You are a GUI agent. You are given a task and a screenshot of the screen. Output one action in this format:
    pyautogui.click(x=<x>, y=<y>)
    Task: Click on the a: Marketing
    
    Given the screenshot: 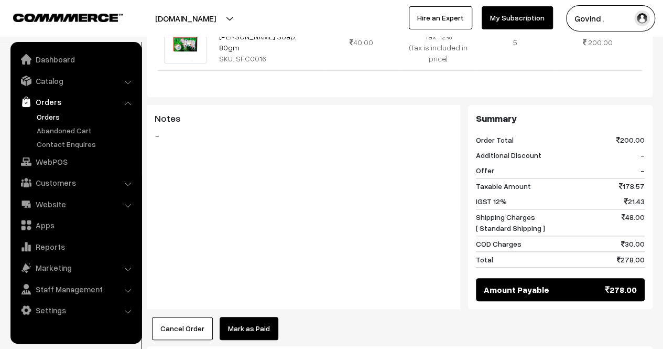 What is the action you would take?
    pyautogui.click(x=76, y=267)
    